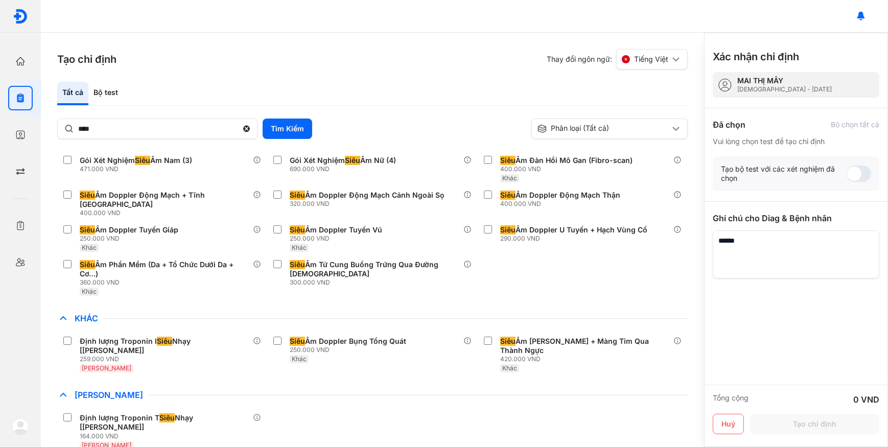  What do you see at coordinates (566, 160) in the screenshot?
I see `div: Âm Đàn Hồi Mô Gan (Fibro-scan)` at bounding box center [566, 160].